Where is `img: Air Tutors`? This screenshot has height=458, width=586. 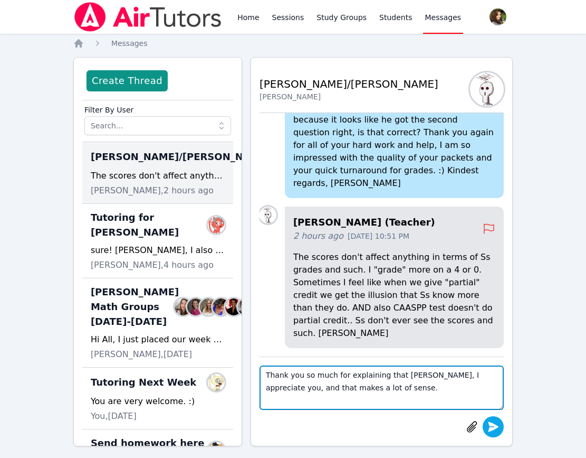 img: Air Tutors is located at coordinates (148, 17).